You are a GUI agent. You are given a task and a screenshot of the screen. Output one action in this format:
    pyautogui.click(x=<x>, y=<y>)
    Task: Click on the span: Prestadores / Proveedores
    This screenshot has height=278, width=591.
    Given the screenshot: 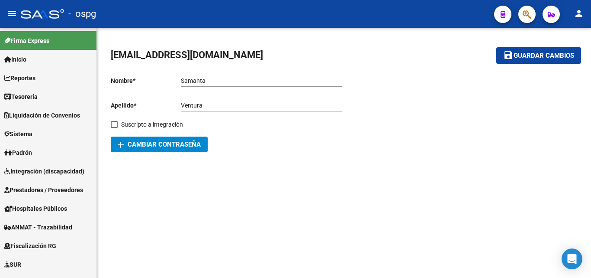 What is the action you would take?
    pyautogui.click(x=44, y=190)
    